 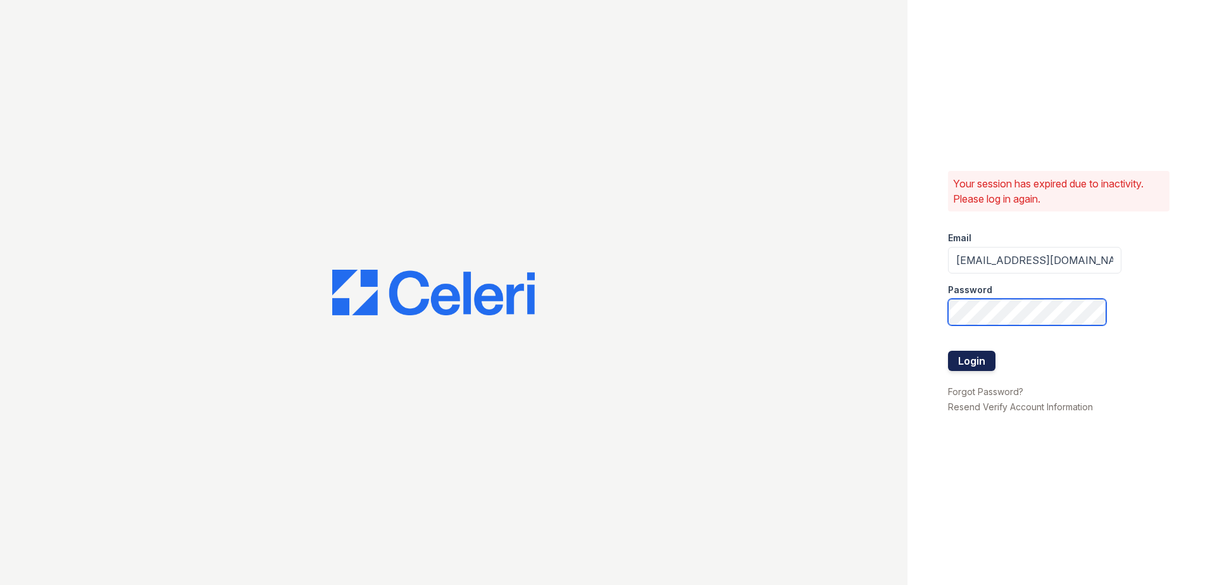 I want to click on p: Your session has expired due to inactivity. Please log in again., so click(x=1059, y=191).